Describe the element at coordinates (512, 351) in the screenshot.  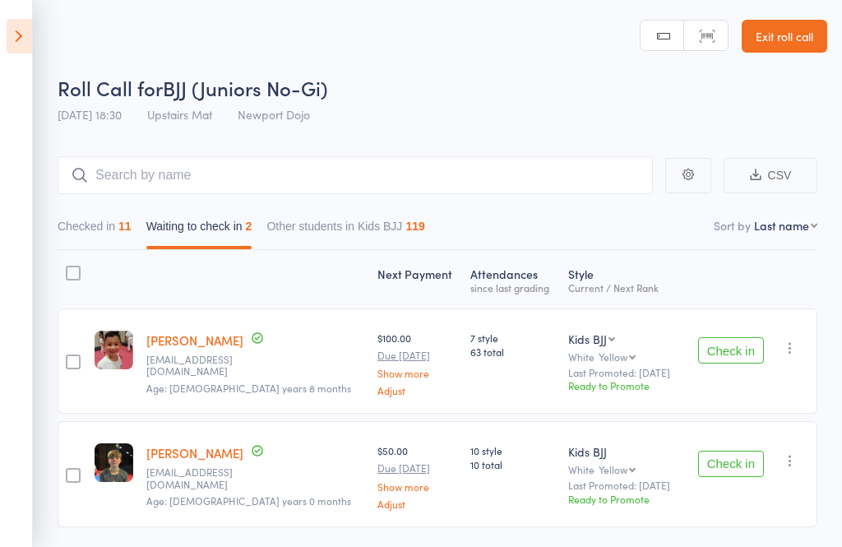
I see `span: 63 total` at that location.